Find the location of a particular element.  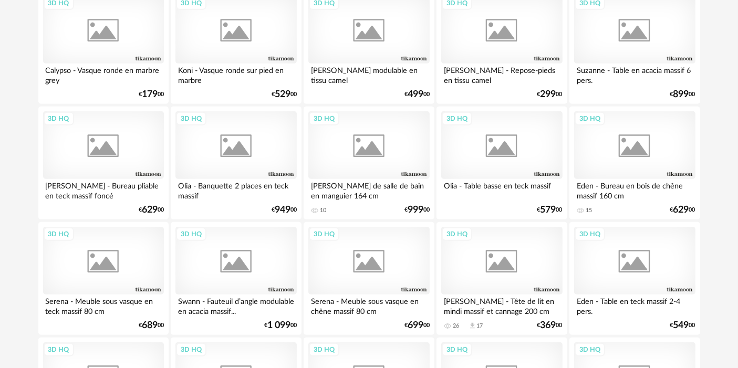

span: 1 099 is located at coordinates (279, 326).